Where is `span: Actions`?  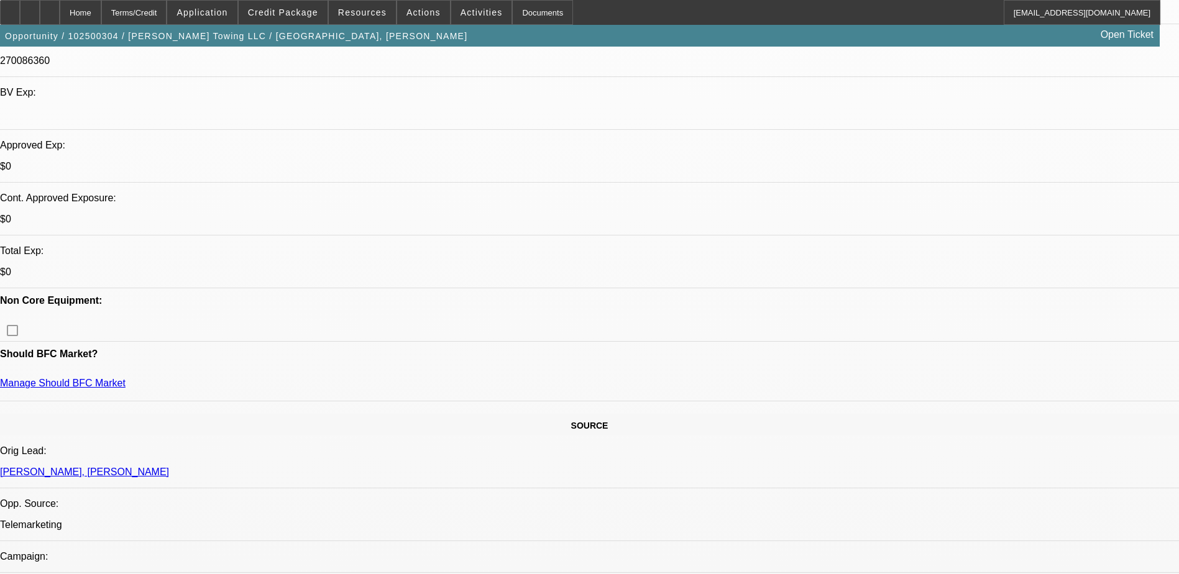 span: Actions is located at coordinates (423, 12).